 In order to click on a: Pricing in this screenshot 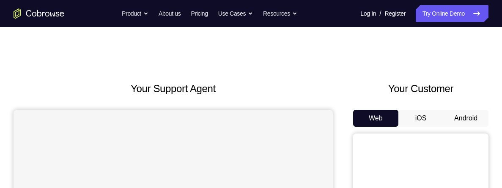, I will do `click(199, 14)`.